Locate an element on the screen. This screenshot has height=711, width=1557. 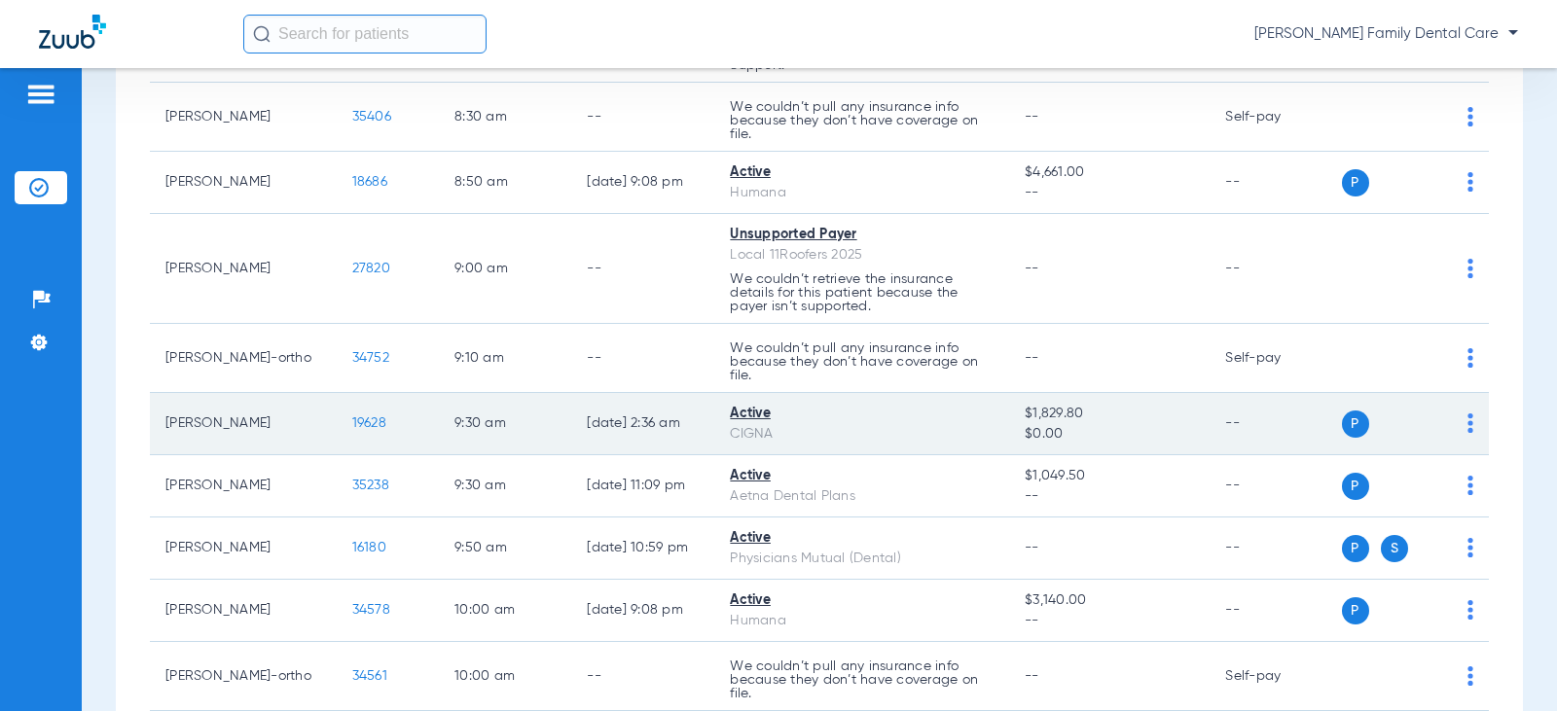
span: 34578 is located at coordinates (371, 610).